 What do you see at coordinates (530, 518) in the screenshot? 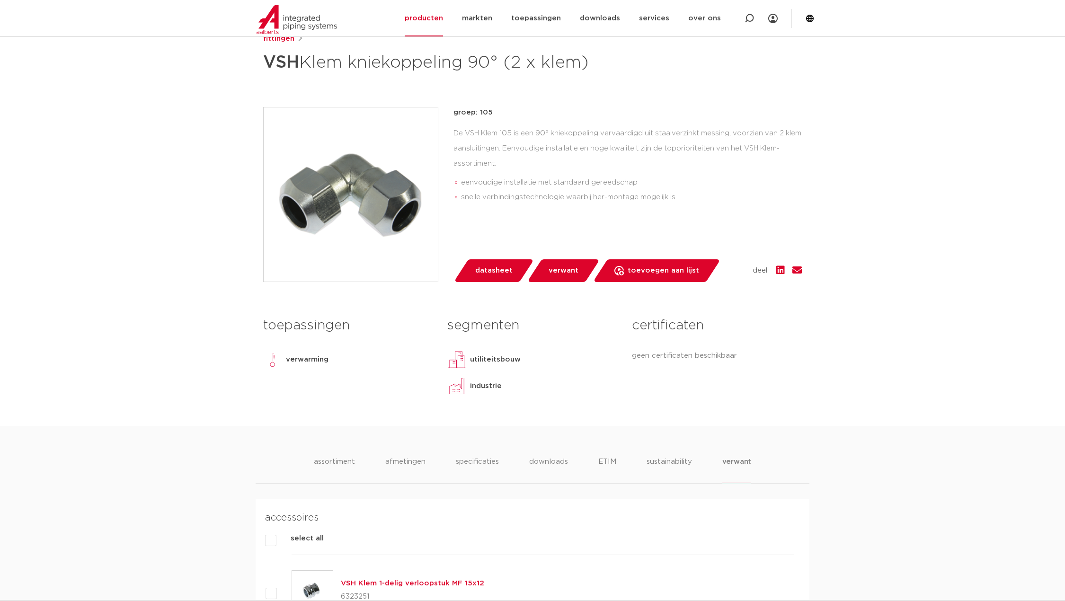
I see `h4: accessoires` at bounding box center [530, 518].